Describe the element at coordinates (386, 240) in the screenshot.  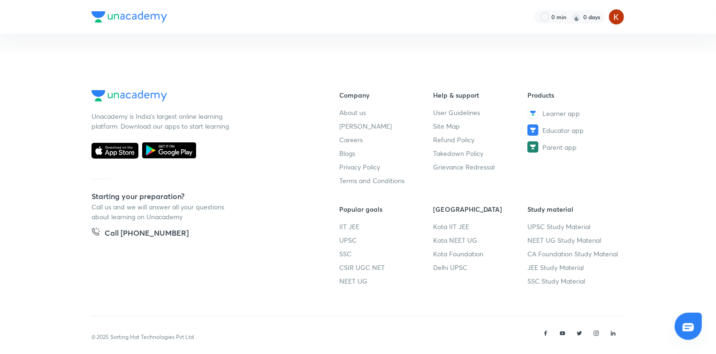
I see `a: UPSC` at that location.